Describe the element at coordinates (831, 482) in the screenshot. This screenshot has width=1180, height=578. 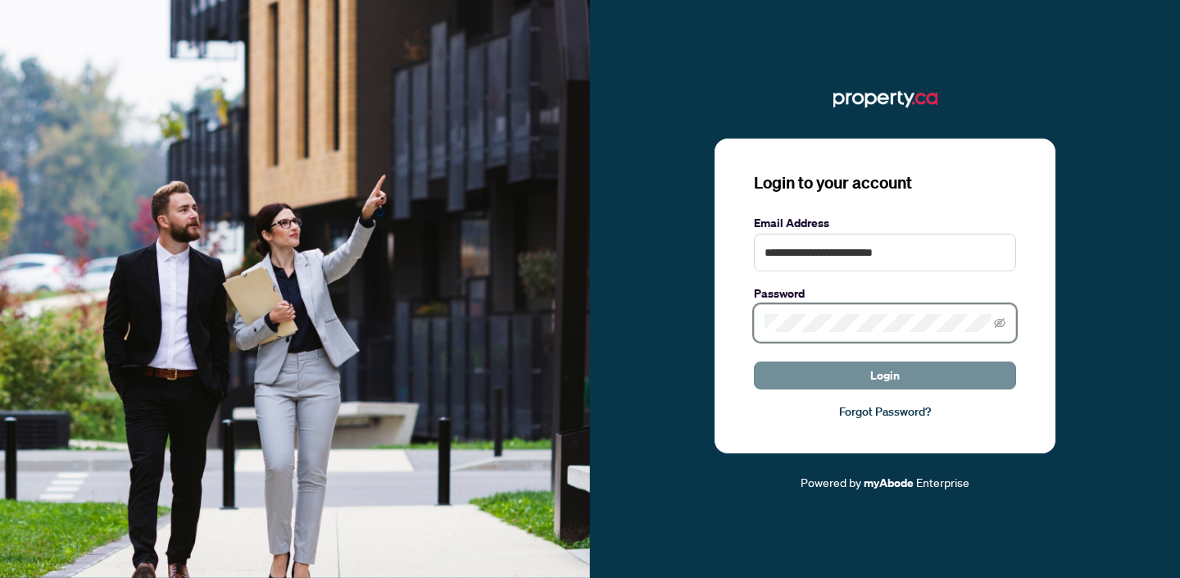
I see `span: Powered by` at that location.